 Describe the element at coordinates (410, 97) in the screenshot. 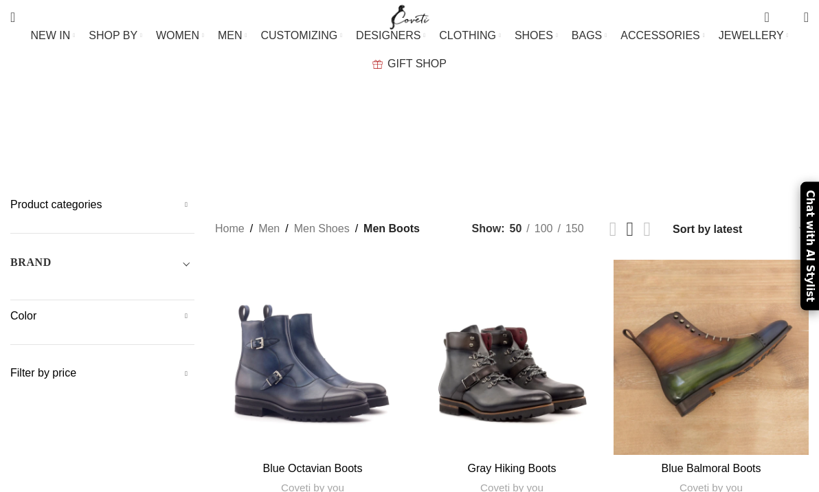

I see `h1: Men Boots` at that location.